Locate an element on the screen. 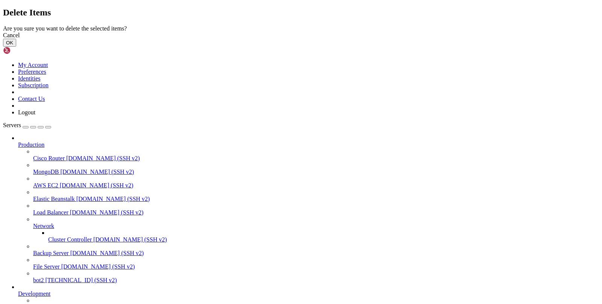 This screenshot has height=304, width=602. button: OK is located at coordinates (9, 43).